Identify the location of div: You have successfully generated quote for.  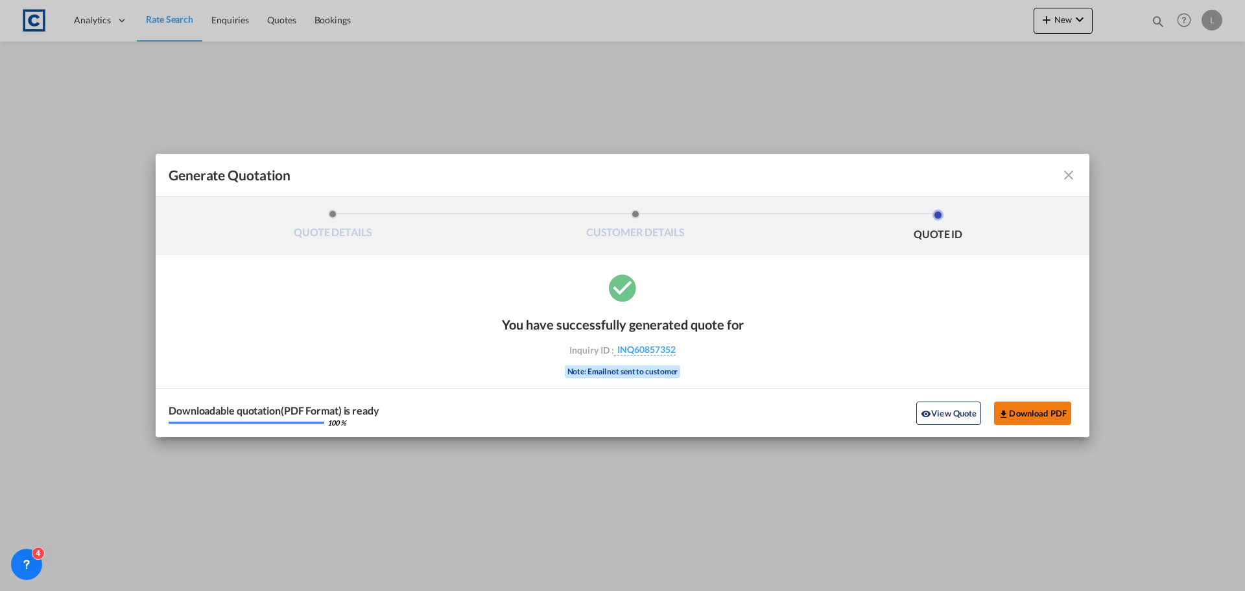
(622, 324).